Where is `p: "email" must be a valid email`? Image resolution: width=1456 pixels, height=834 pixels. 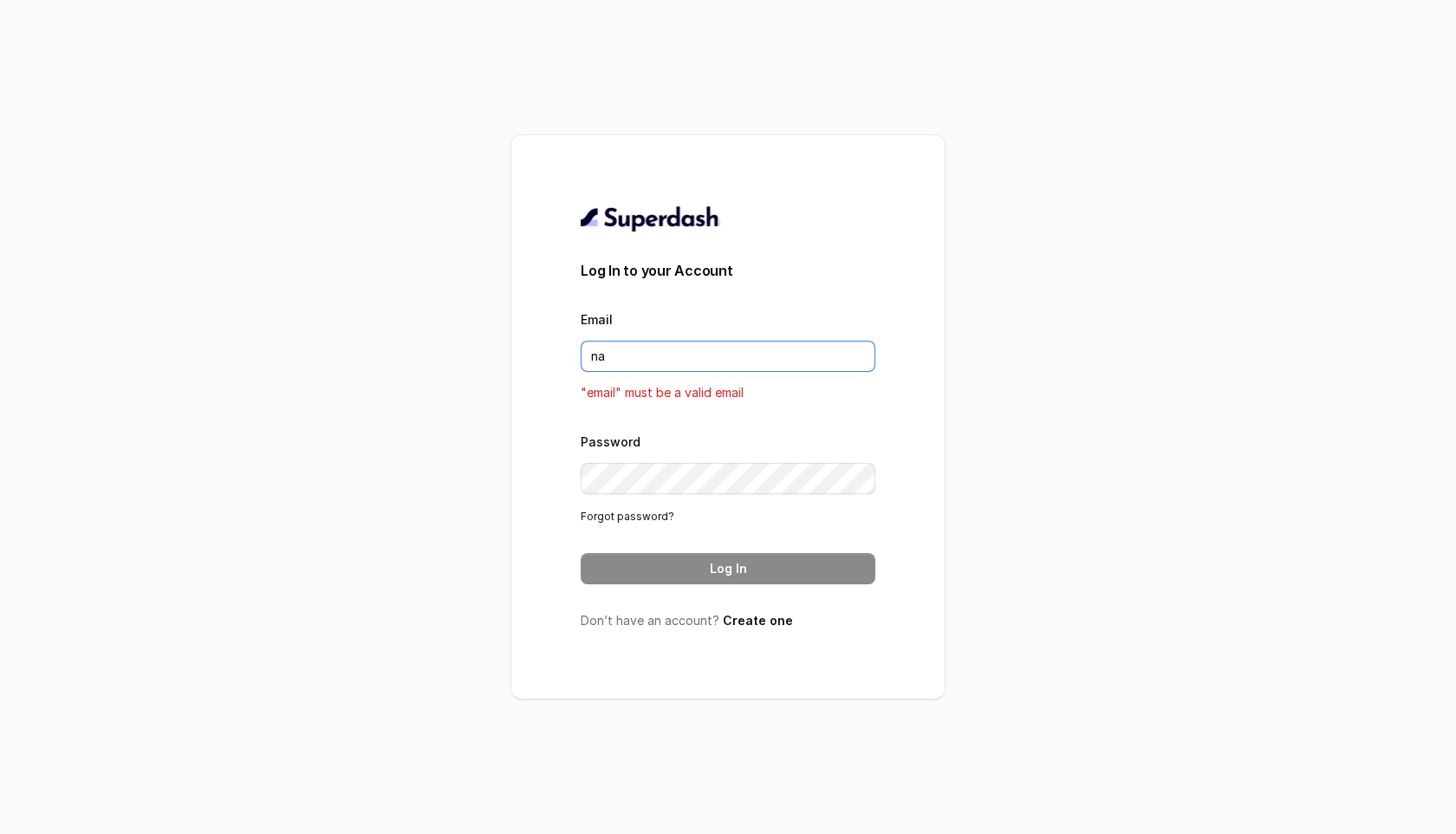
p: "email" must be a valid email is located at coordinates (728, 392).